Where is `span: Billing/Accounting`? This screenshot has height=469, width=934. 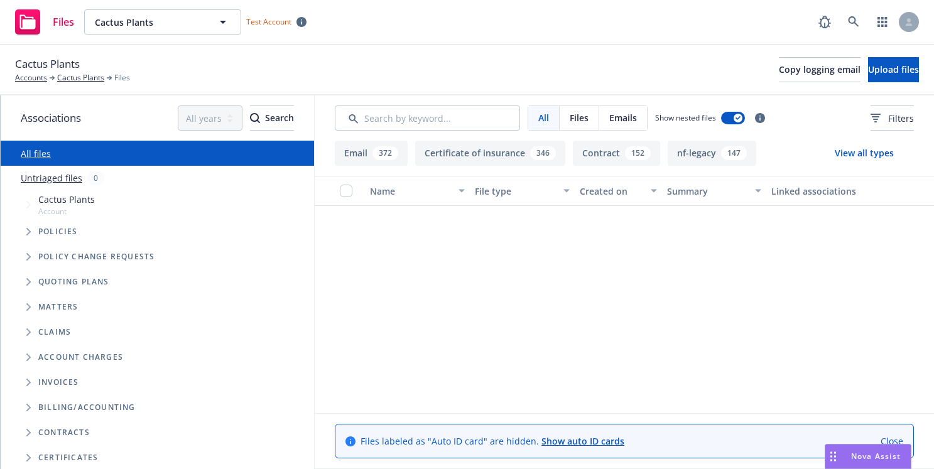
span: Billing/Accounting is located at coordinates (87, 408).